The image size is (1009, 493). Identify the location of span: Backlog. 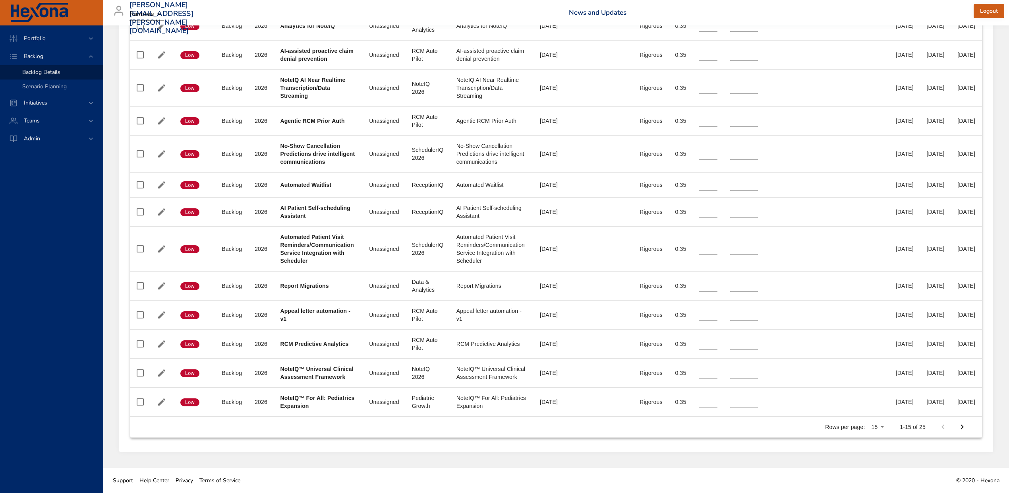
(33, 56).